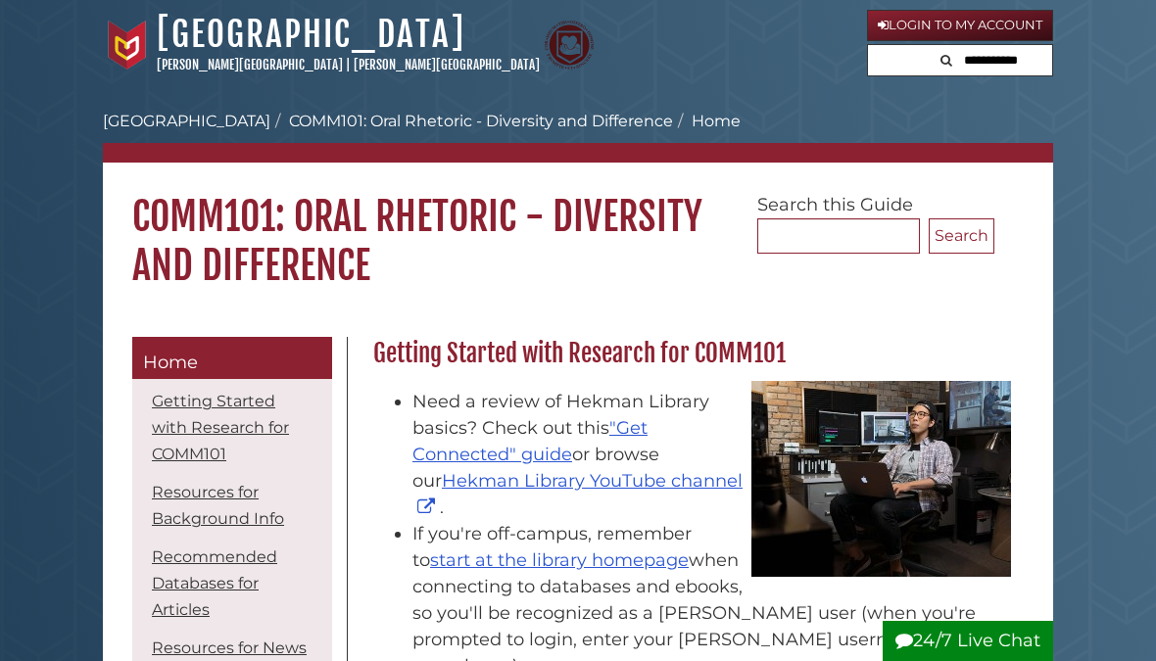 Image resolution: width=1156 pixels, height=661 pixels. What do you see at coordinates (946, 60) in the screenshot?
I see `i: Search` at bounding box center [946, 60].